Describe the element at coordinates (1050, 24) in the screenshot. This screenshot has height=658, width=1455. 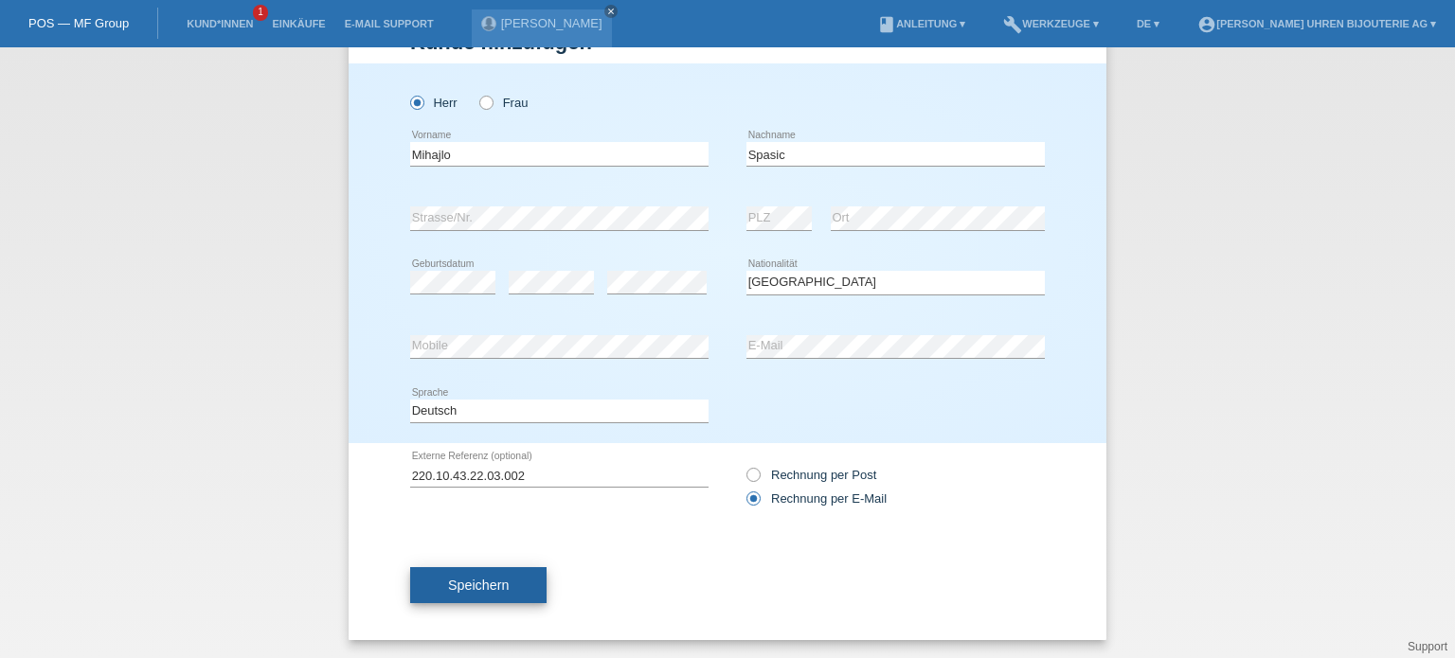
I see `a: buildWerkzeuge ▾` at that location.